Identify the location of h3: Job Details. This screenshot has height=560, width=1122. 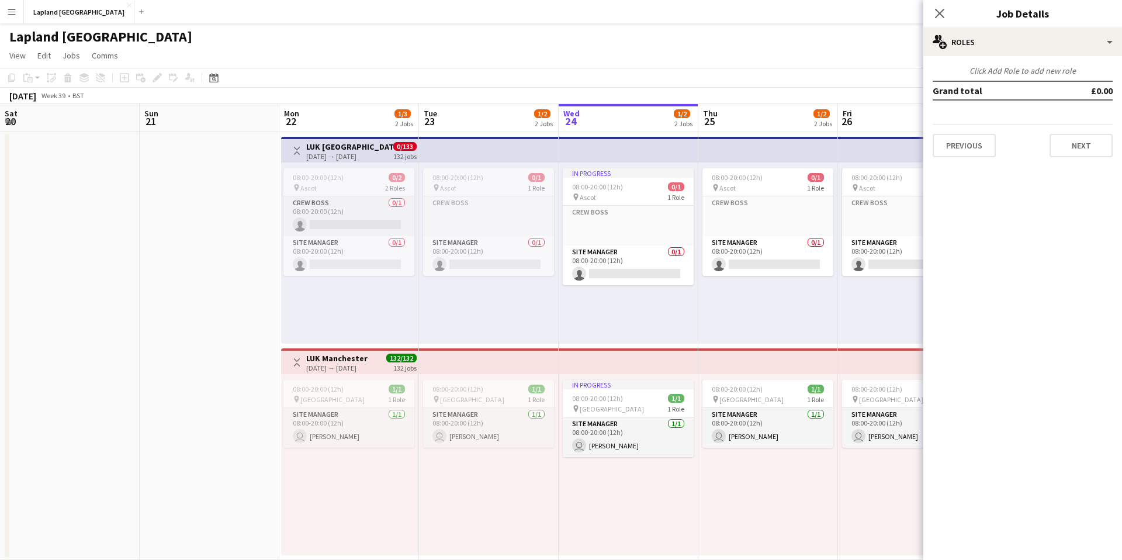
(1023, 13).